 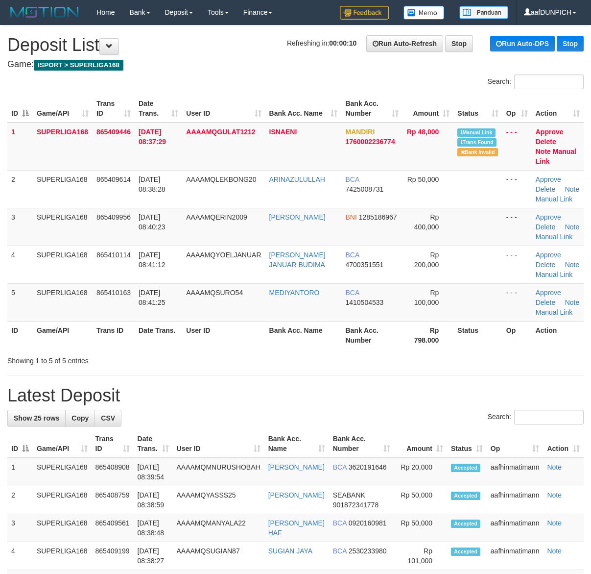 What do you see at coordinates (221, 179) in the screenshot?
I see `span: AAAAMQLEKBONG20` at bounding box center [221, 179].